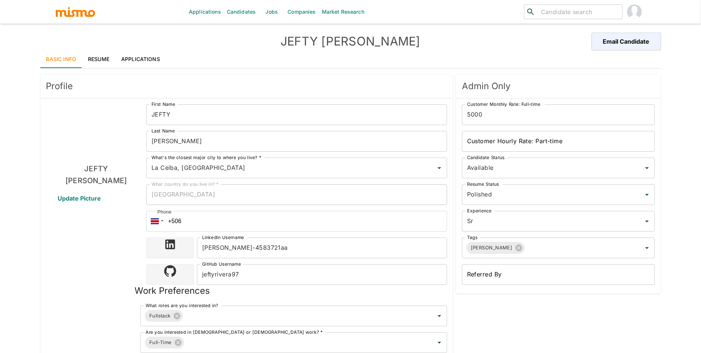  Describe the element at coordinates (165, 342) in the screenshot. I see `div: Full-Time` at that location.